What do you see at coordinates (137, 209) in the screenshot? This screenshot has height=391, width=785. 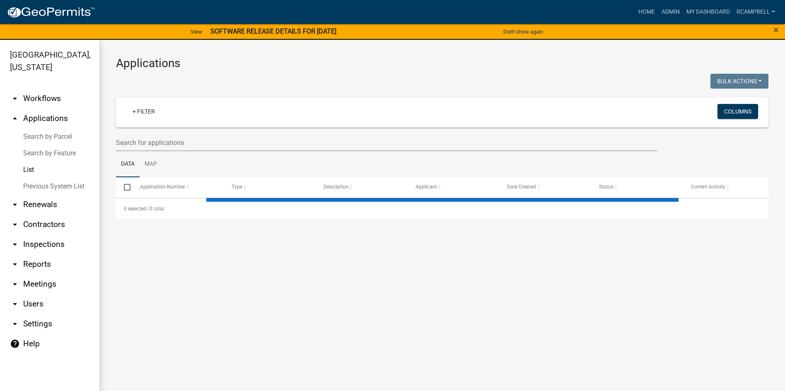 I see `span: 0 selected /` at bounding box center [137, 209].